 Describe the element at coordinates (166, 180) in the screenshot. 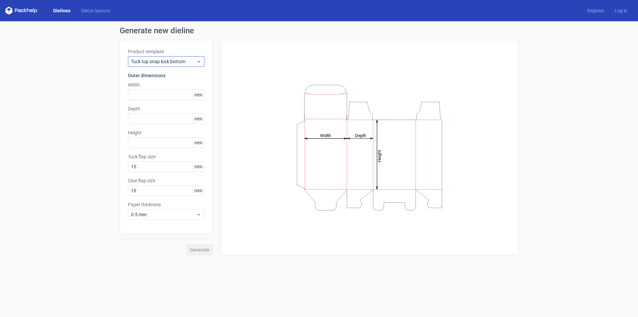

I see `label: Glue flap size` at that location.